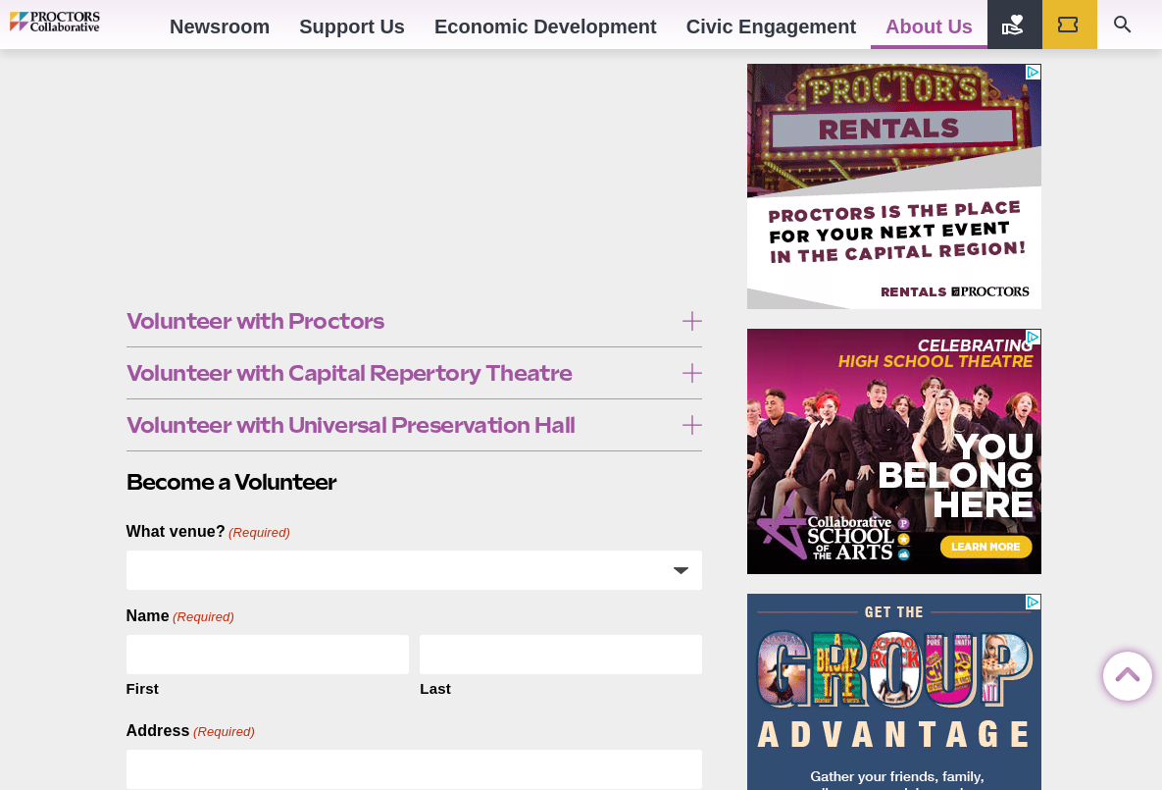 The width and height of the screenshot is (1162, 790). I want to click on label: What venue?, so click(209, 532).